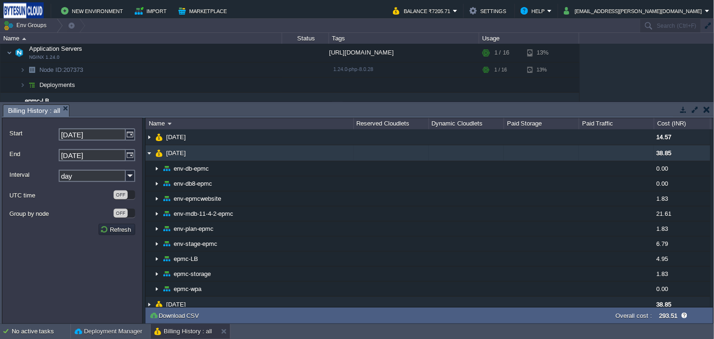  What do you see at coordinates (198, 198) in the screenshot?
I see `span: env-epmcwebsite` at bounding box center [198, 198].